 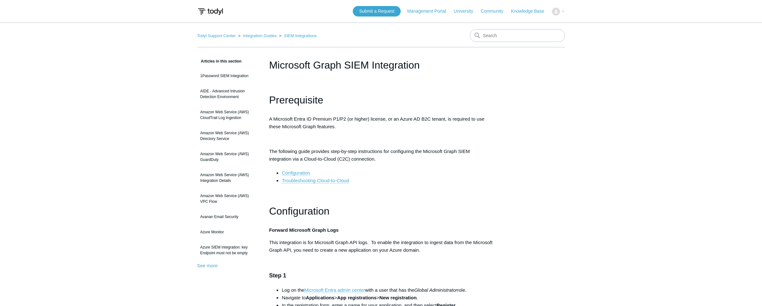 What do you see at coordinates (228, 232) in the screenshot?
I see `a: Azure Monitor` at bounding box center [228, 232].